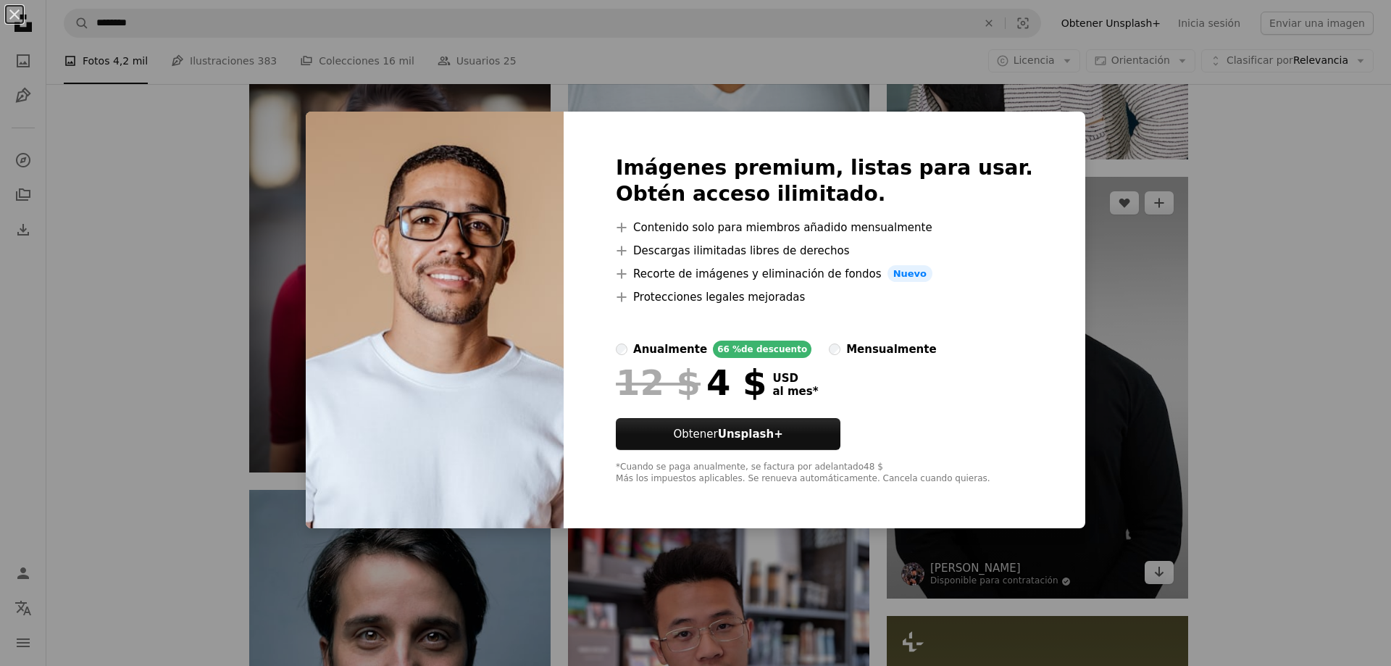 The width and height of the screenshot is (1391, 666). What do you see at coordinates (795, 391) in the screenshot?
I see `span: al mes *` at bounding box center [795, 391].